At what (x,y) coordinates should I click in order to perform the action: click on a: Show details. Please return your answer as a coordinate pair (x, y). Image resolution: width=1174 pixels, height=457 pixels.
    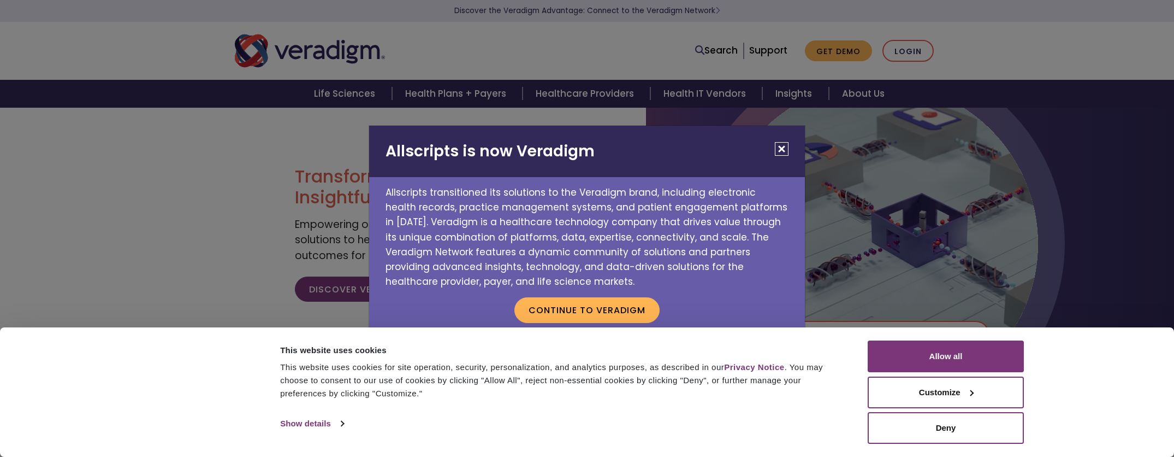
    Looking at the image, I should click on (312, 423).